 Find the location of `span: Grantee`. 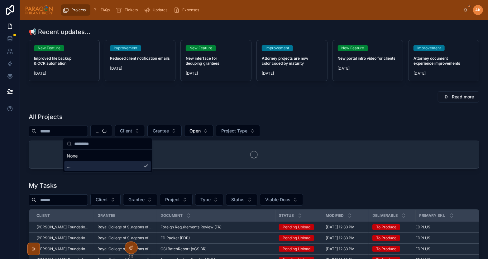

span: Grantee is located at coordinates (161, 131).